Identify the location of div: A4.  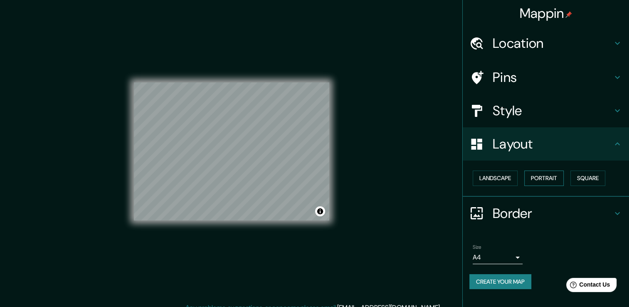
(498, 257).